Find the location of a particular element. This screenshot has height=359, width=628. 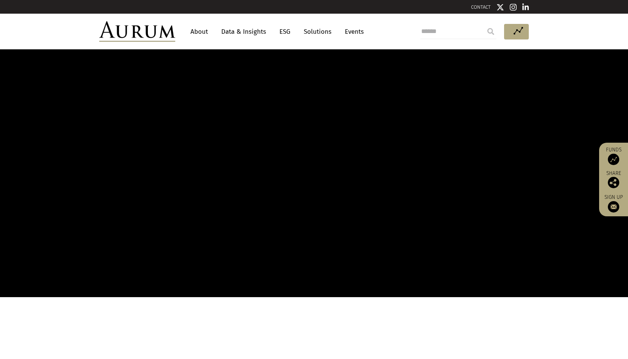

img: Instagram icon is located at coordinates (513, 7).